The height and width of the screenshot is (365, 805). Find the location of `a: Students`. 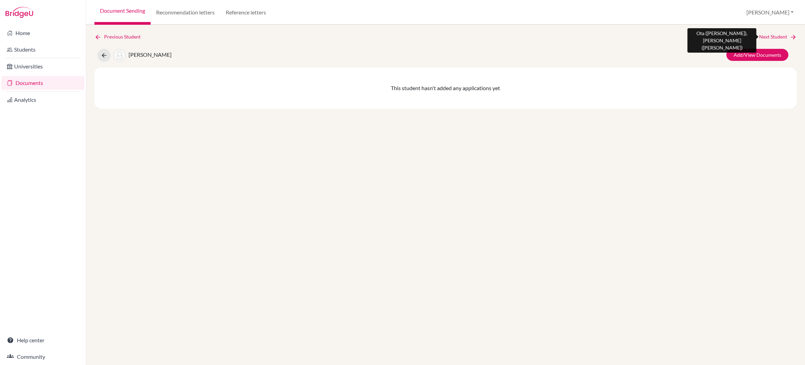

a: Students is located at coordinates (43, 50).